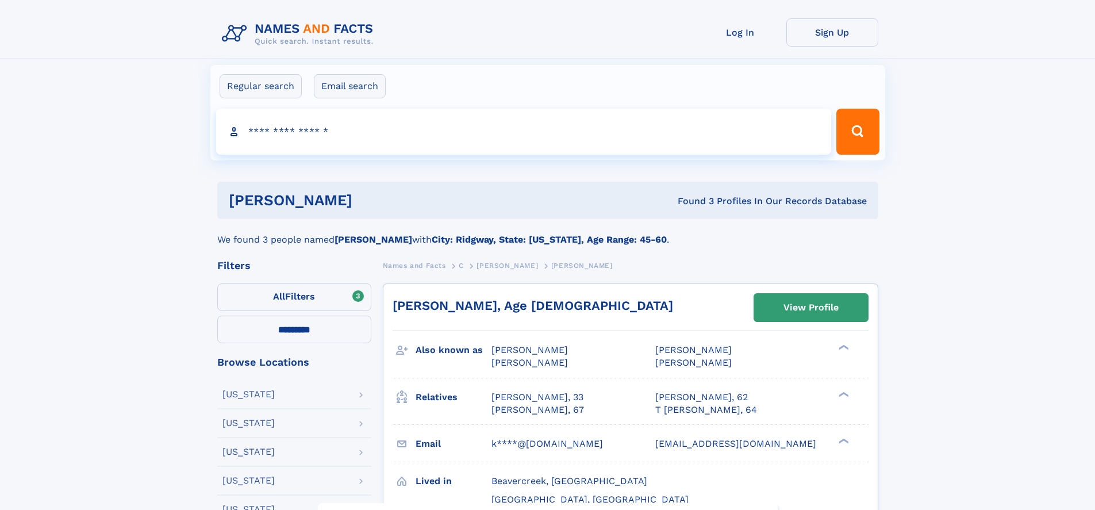 This screenshot has height=510, width=1095. Describe the element at coordinates (811, 308) in the screenshot. I see `a: View Profile` at that location.